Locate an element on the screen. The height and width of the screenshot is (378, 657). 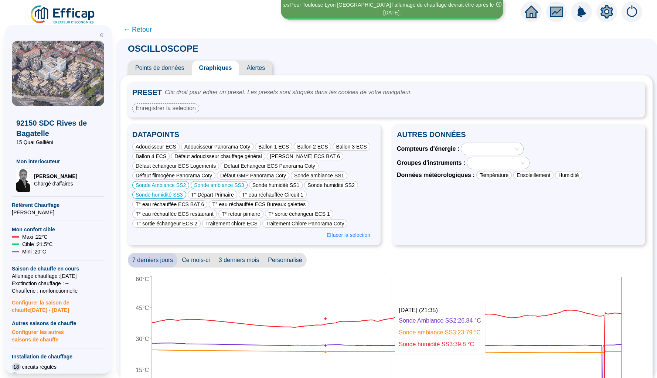
span: AUTRES DONNÉES is located at coordinates (519, 135).